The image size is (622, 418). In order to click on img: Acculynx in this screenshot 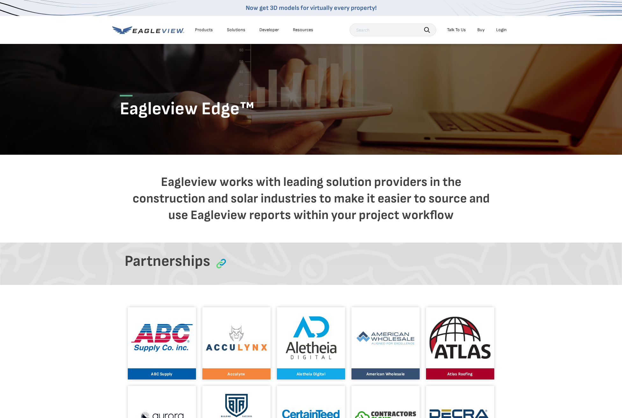, I will do `click(236, 338)`.